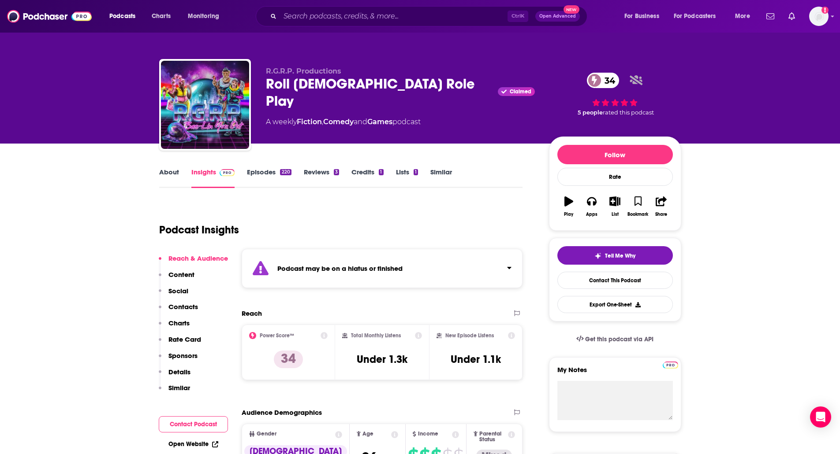 This screenshot has width=840, height=454. I want to click on span: For Business, so click(641, 16).